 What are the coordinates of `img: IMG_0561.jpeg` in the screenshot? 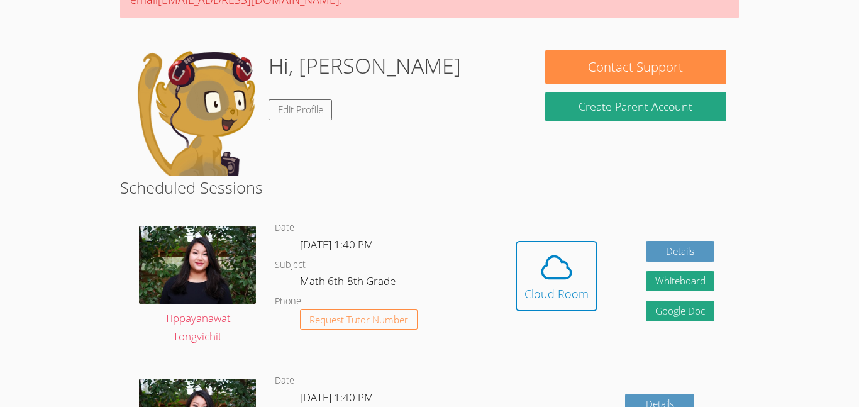 It's located at (197, 265).